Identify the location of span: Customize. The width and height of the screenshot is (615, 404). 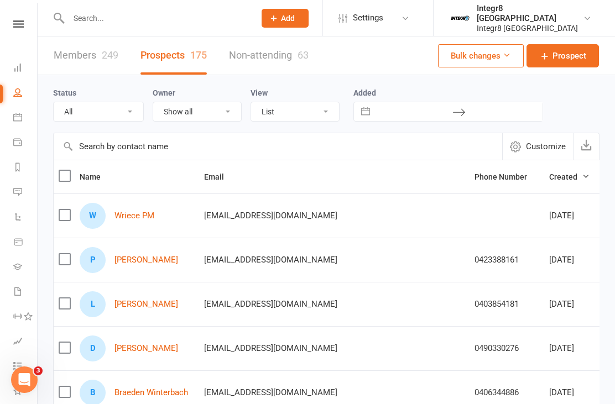
(545, 146).